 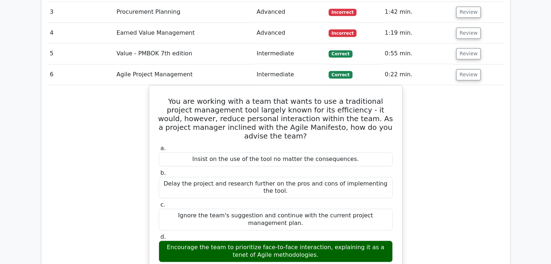 I want to click on td: 0:55 min., so click(x=417, y=54).